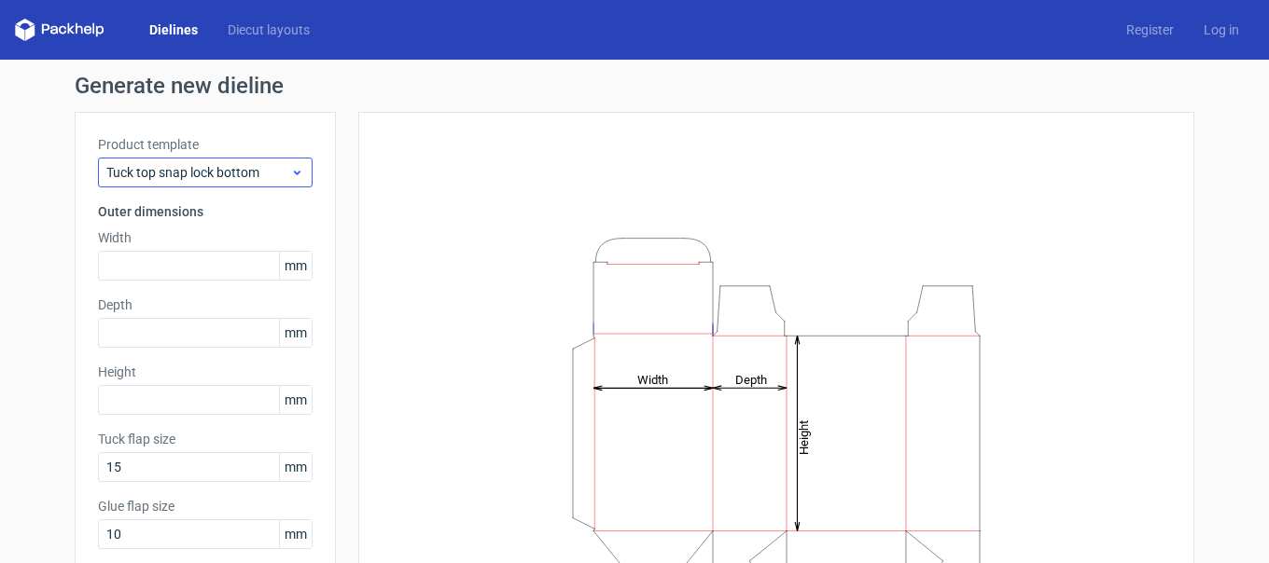 Image resolution: width=1269 pixels, height=563 pixels. What do you see at coordinates (205, 372) in the screenshot?
I see `label: Height` at bounding box center [205, 372].